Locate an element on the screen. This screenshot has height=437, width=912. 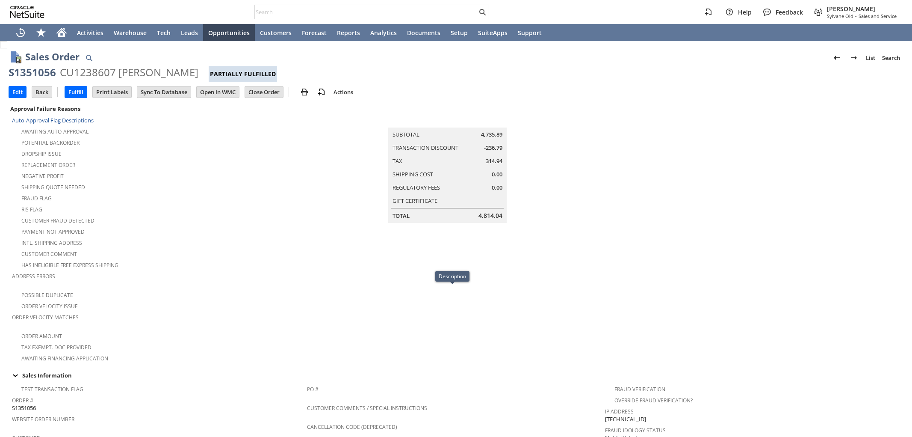
span: Documents is located at coordinates (424, 33).